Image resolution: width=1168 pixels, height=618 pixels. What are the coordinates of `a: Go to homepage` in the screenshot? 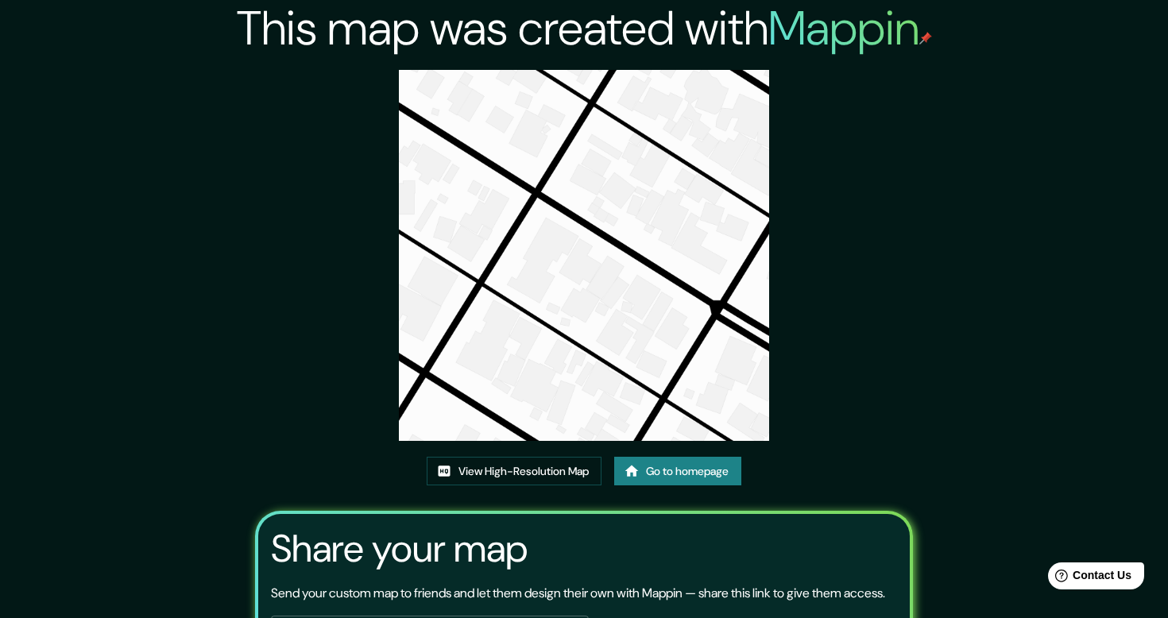 It's located at (678, 471).